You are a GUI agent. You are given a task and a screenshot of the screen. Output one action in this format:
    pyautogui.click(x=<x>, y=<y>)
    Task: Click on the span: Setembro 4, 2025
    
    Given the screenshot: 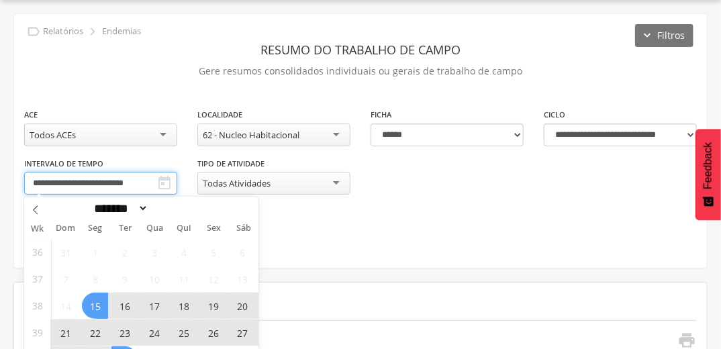 What is the action you would take?
    pyautogui.click(x=183, y=252)
    